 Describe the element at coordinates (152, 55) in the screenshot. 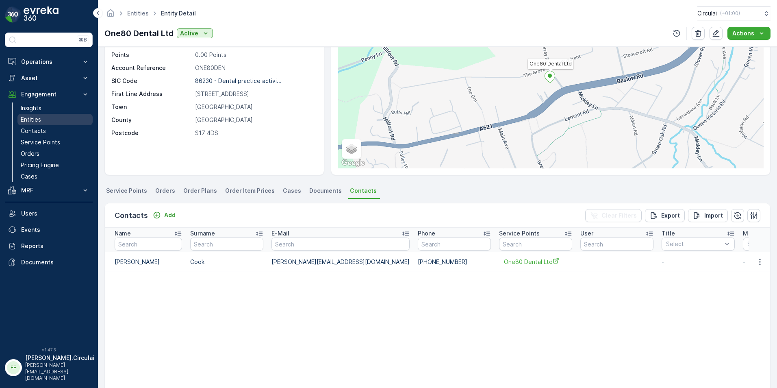

I see `p: Points` at that location.